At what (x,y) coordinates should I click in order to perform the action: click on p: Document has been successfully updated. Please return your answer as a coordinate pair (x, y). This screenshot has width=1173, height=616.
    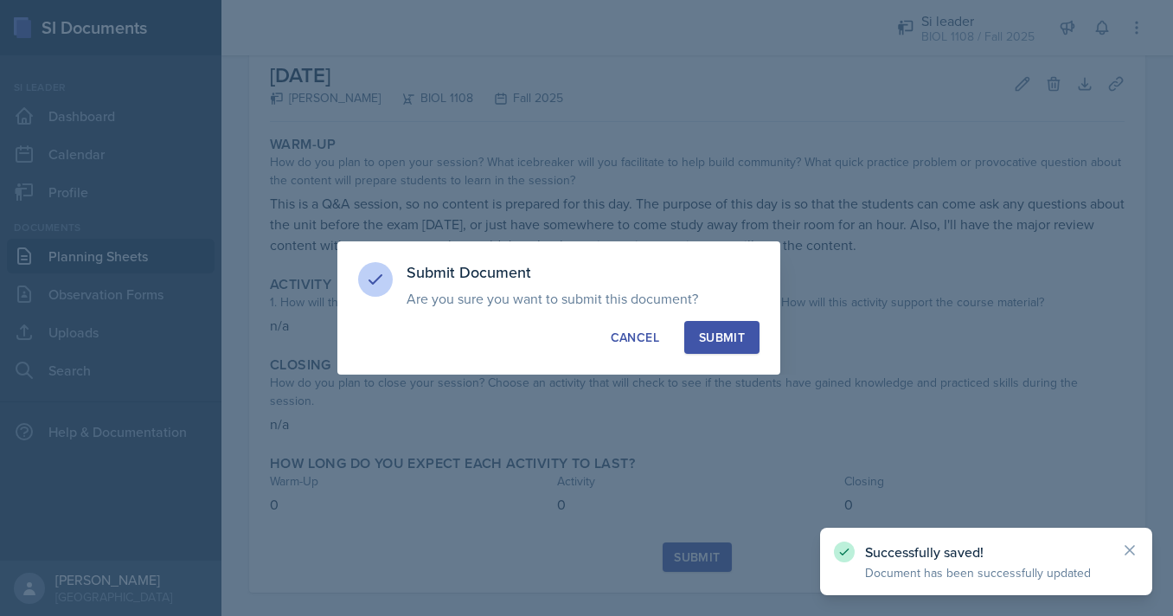
    Looking at the image, I should click on (986, 572).